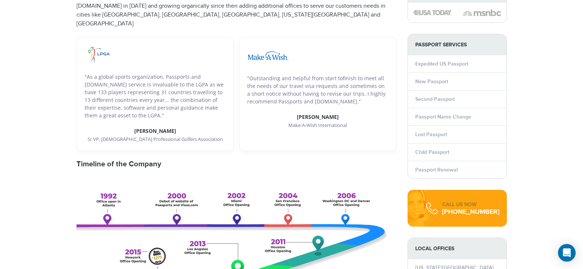 This screenshot has width=583, height=269. I want to click on div: Open Intercom Messenger, so click(567, 253).